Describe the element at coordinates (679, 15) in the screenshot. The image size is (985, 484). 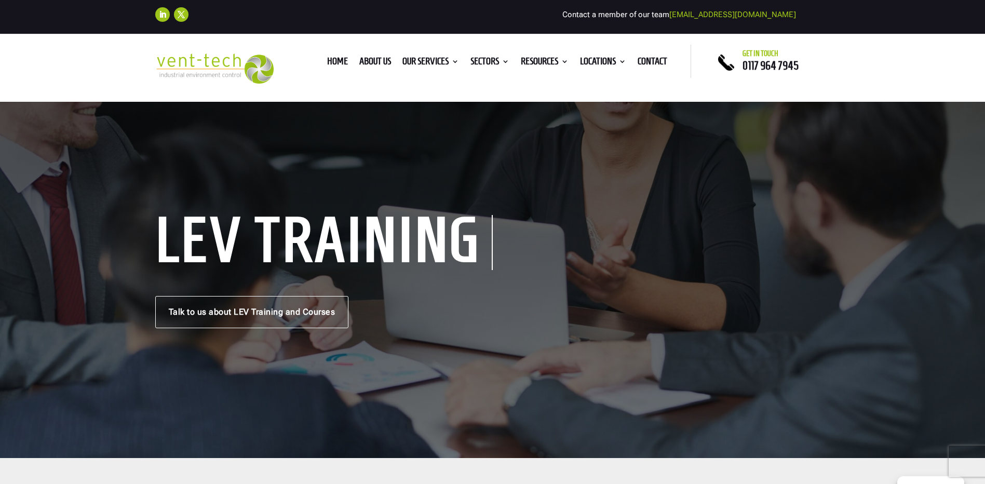
I see `span: Contact a member of our team` at that location.